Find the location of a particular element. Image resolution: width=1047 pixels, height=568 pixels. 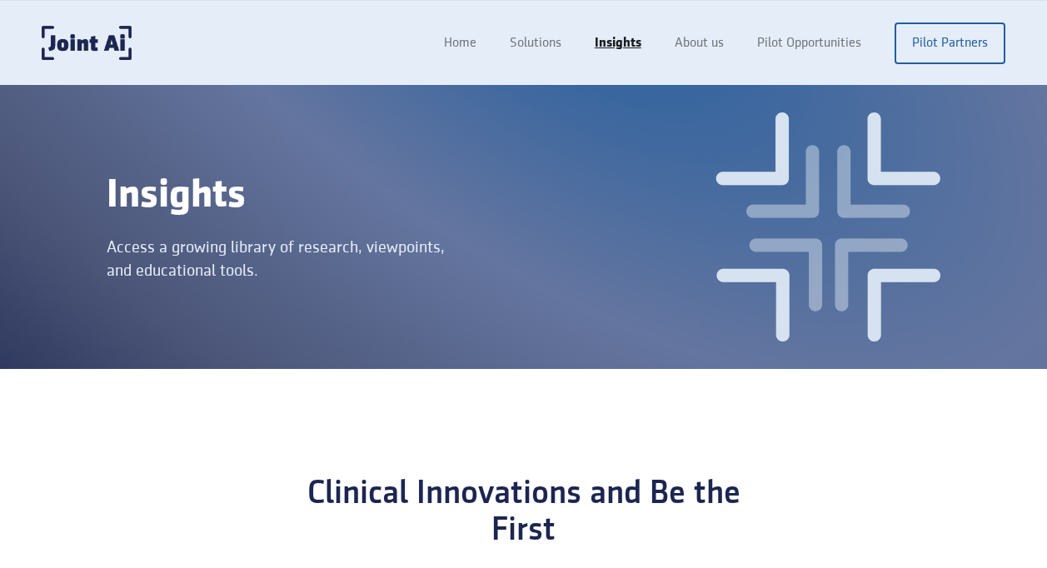

a: home is located at coordinates (87, 42).